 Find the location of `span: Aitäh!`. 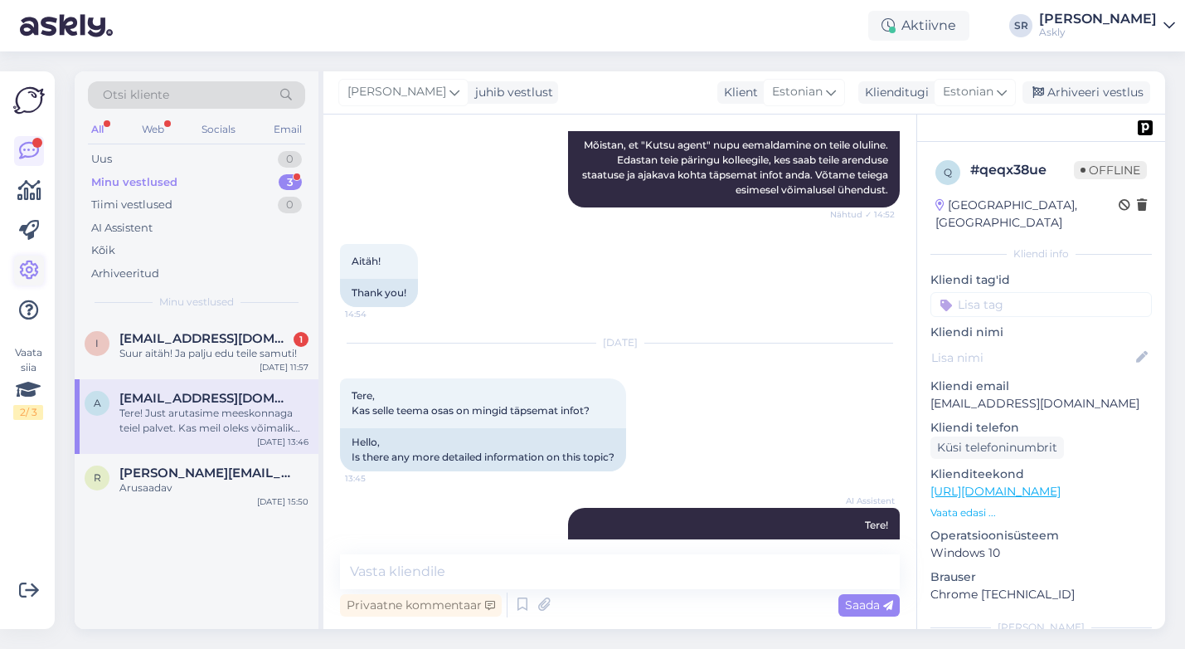

span: Aitäh! is located at coordinates (366, 260).